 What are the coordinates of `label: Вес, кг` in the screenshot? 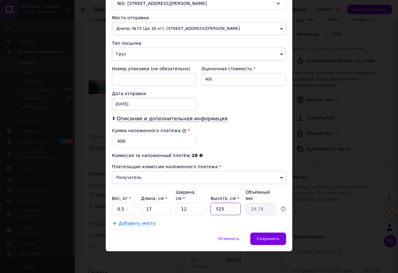 It's located at (122, 198).